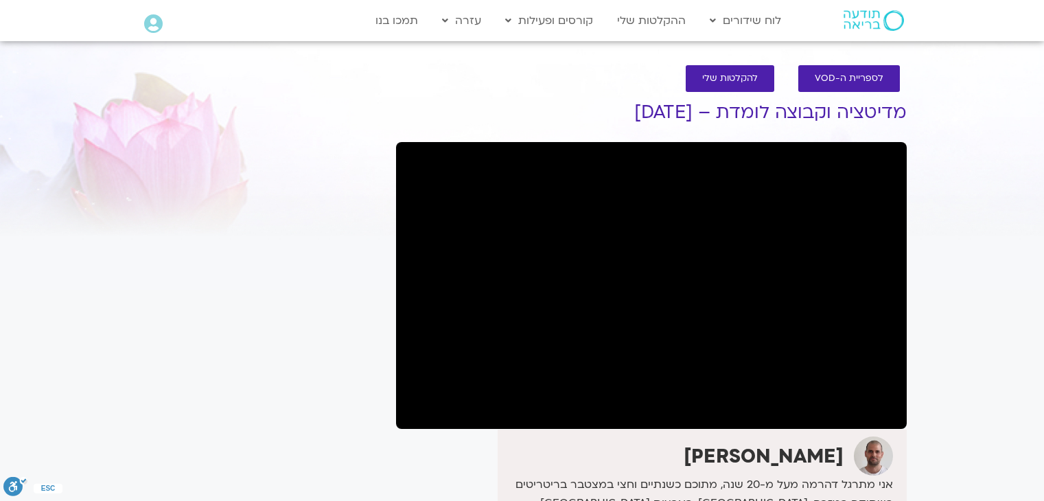  What do you see at coordinates (849, 78) in the screenshot?
I see `span: לספריית ה-VOD` at bounding box center [849, 78].